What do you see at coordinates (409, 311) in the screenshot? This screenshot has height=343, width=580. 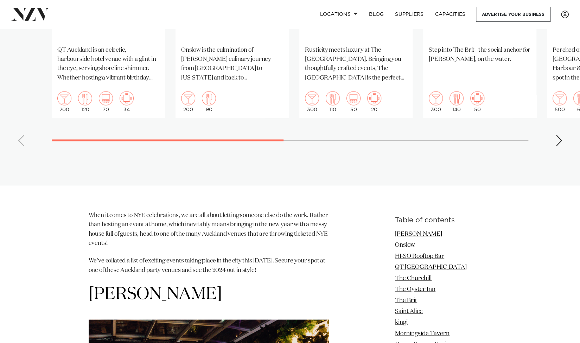 I see `a: Saint Alice` at bounding box center [409, 311].